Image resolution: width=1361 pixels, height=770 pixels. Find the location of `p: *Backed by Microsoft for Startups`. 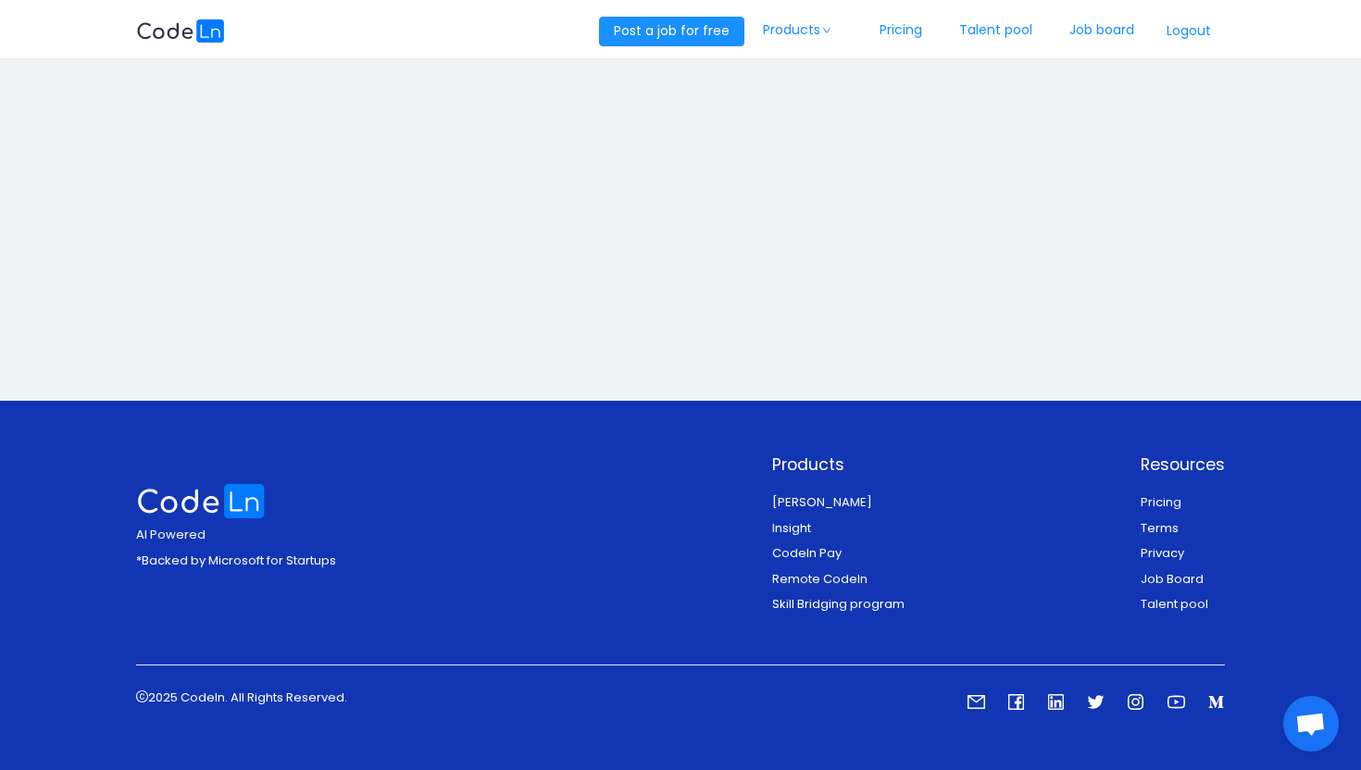

p: *Backed by Microsoft for Startups is located at coordinates (236, 561).